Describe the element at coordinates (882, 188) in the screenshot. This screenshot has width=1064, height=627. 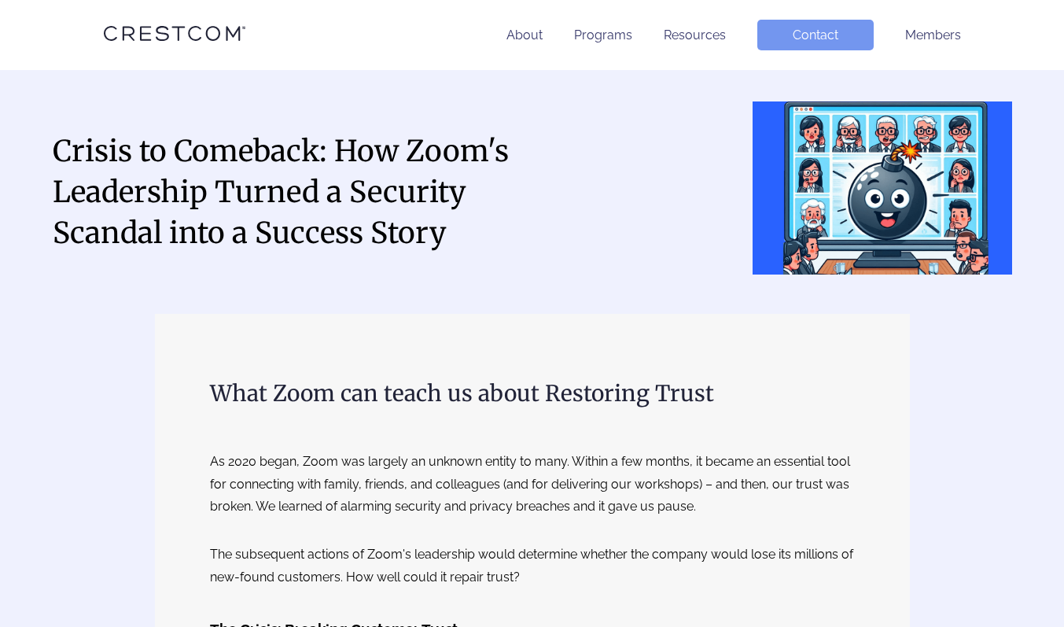
I see `img: Crisis to Comeback: How Zoom's Leadership Turned a Security Scandal into a Success Story` at that location.